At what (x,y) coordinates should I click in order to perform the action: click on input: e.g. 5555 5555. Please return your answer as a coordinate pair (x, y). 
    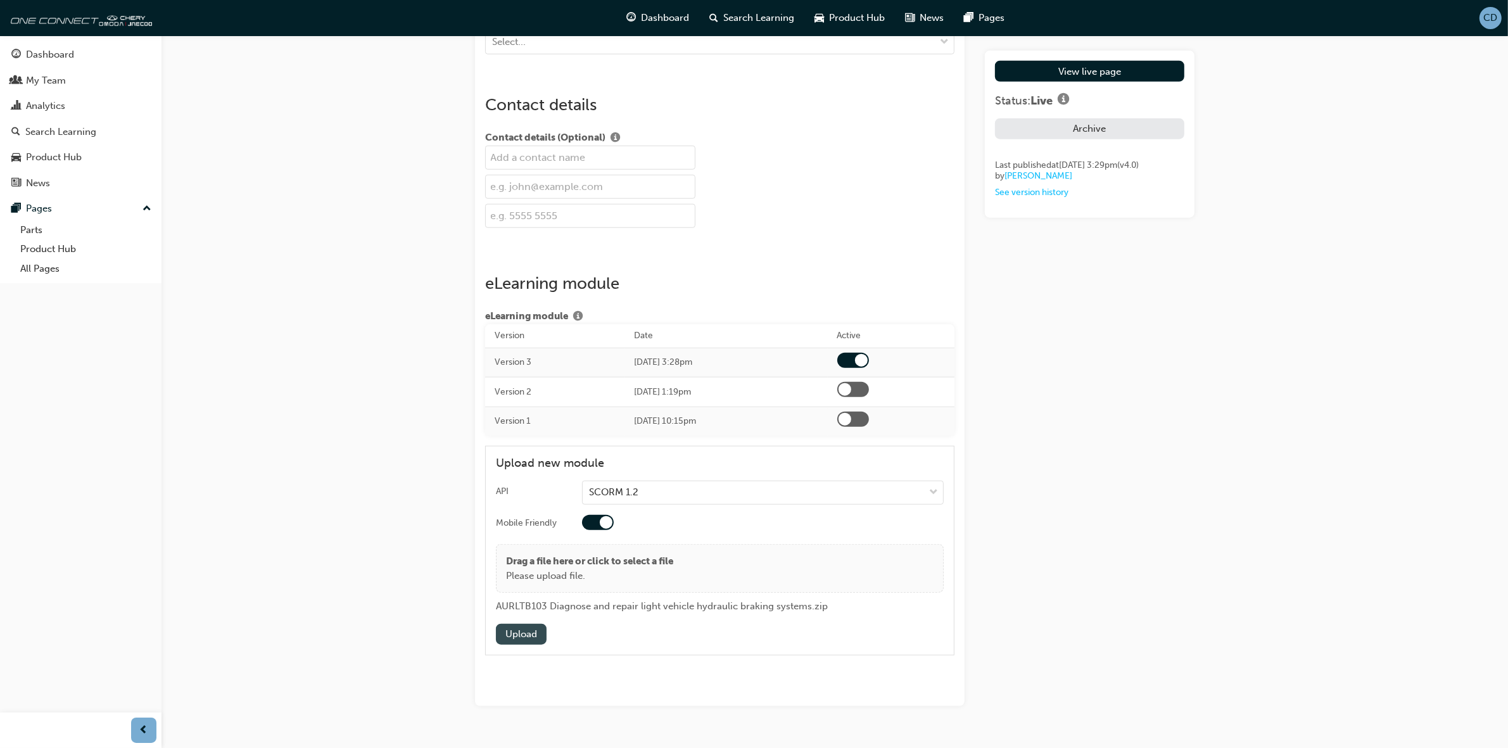
    Looking at the image, I should click on (590, 216).